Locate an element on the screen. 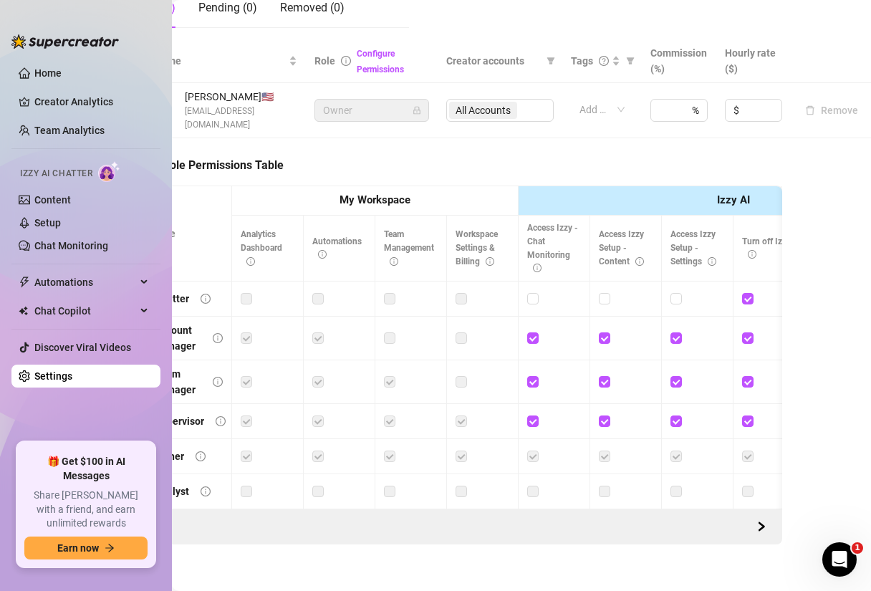 This screenshot has height=591, width=871. a: Team Analytics is located at coordinates (69, 130).